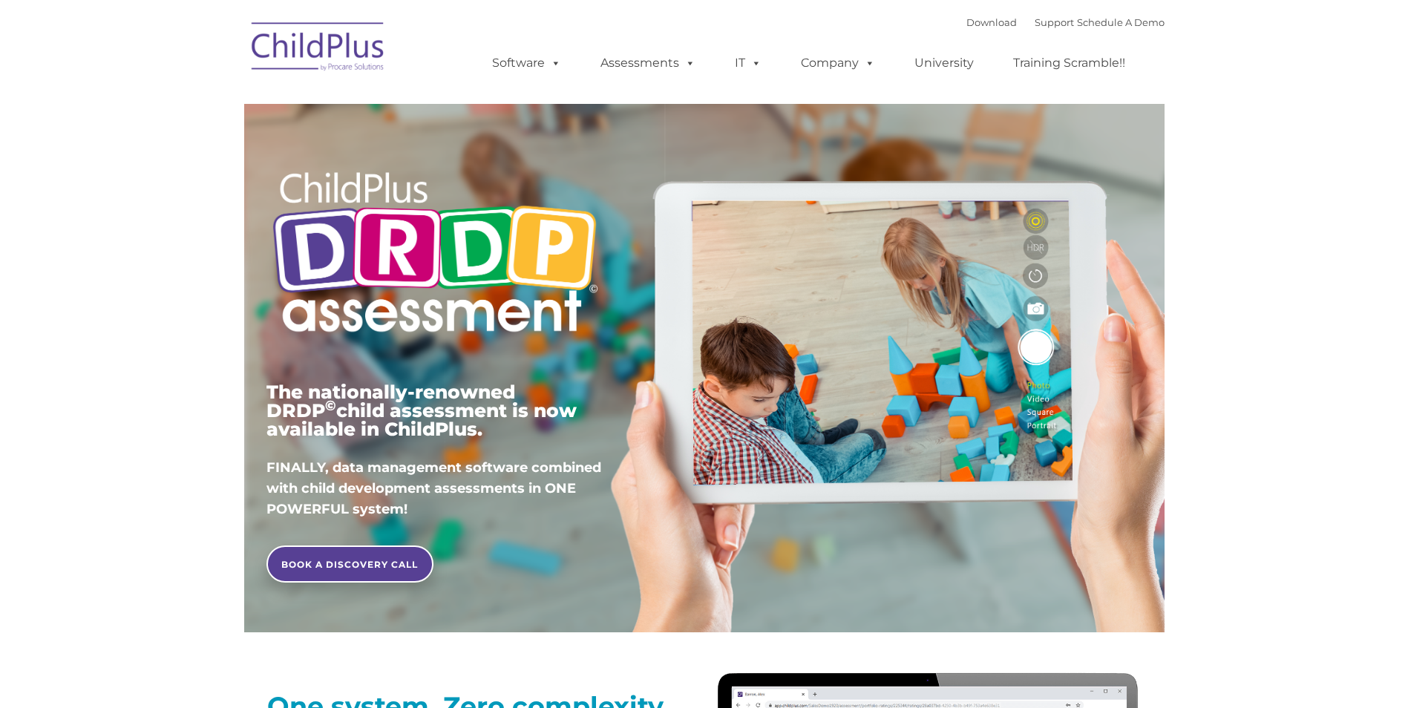 The width and height of the screenshot is (1408, 708). I want to click on img: ChildPlus by Procare Solutions, so click(318, 49).